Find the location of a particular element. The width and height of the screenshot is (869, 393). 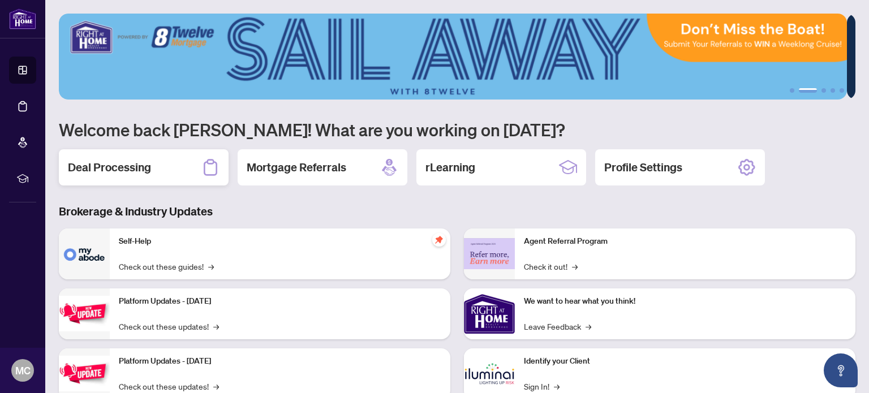

a: Check out these guides!→ is located at coordinates (166, 266).